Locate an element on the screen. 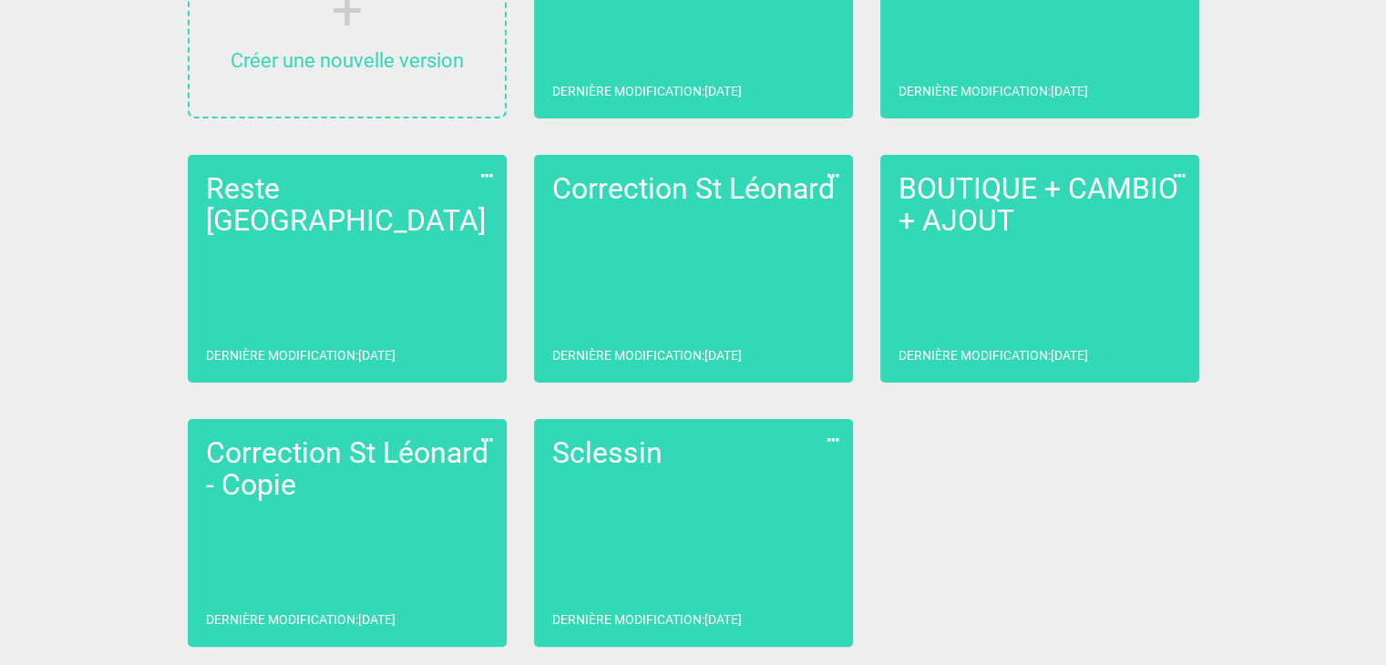  font: Créer une nouvelle version is located at coordinates (347, 60).